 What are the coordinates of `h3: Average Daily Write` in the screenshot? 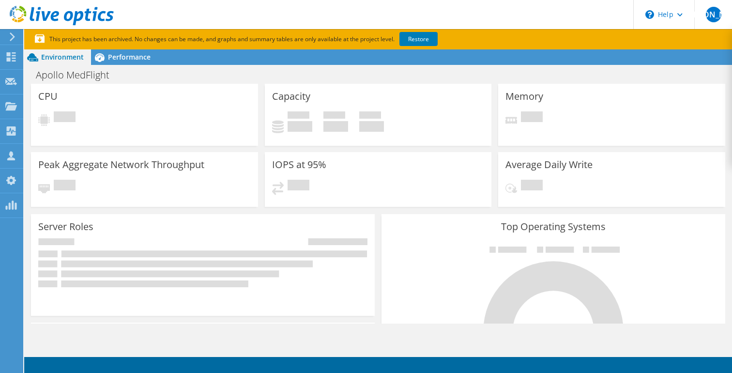 It's located at (549, 165).